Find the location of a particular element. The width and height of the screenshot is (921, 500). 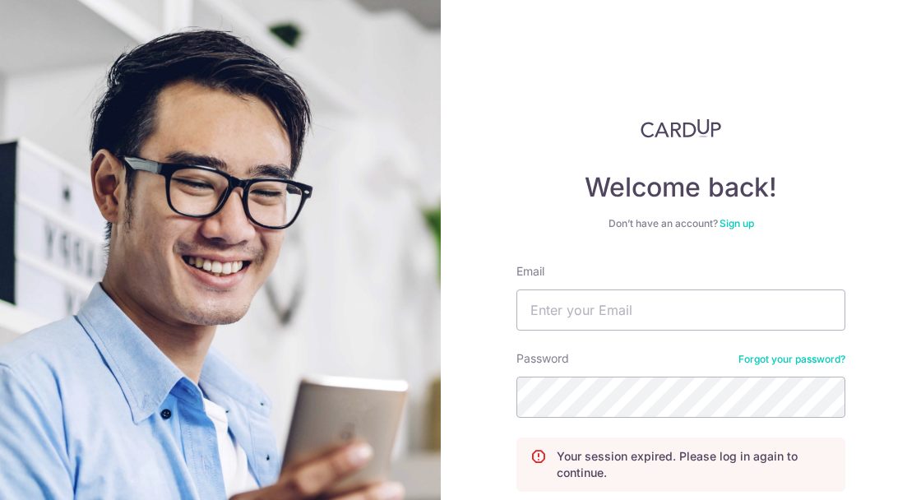

div: Don’t have an account? is located at coordinates (681, 224).